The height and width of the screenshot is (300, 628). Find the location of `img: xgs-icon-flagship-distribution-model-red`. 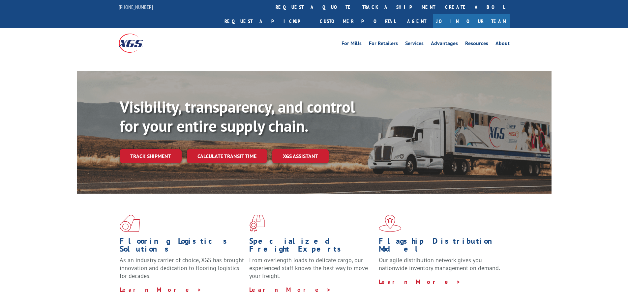

img: xgs-icon-flagship-distribution-model-red is located at coordinates (390, 223).